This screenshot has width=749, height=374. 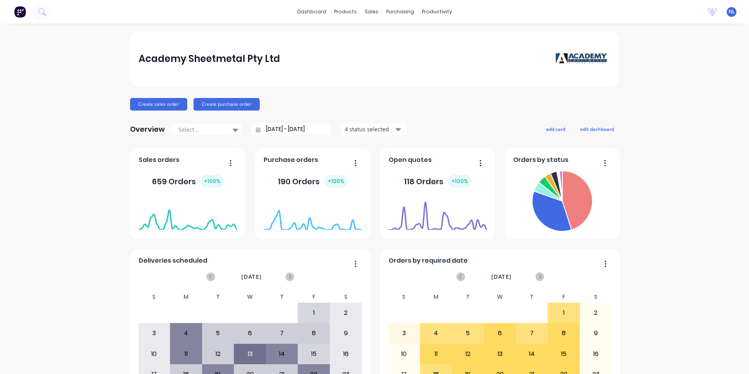 What do you see at coordinates (369, 129) in the screenshot?
I see `div: 4 status selected` at bounding box center [369, 129].